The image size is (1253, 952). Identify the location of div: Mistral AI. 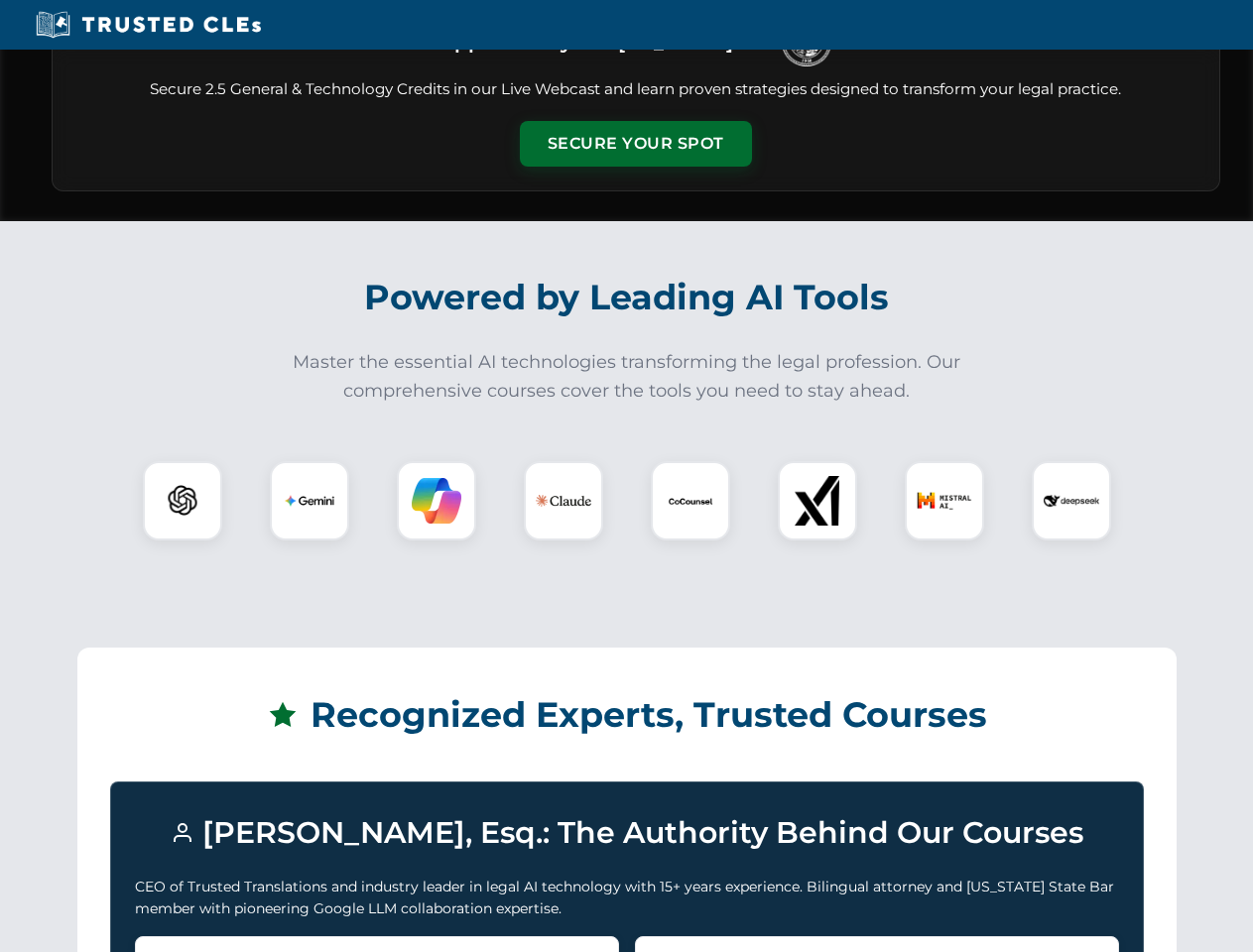
(944, 501).